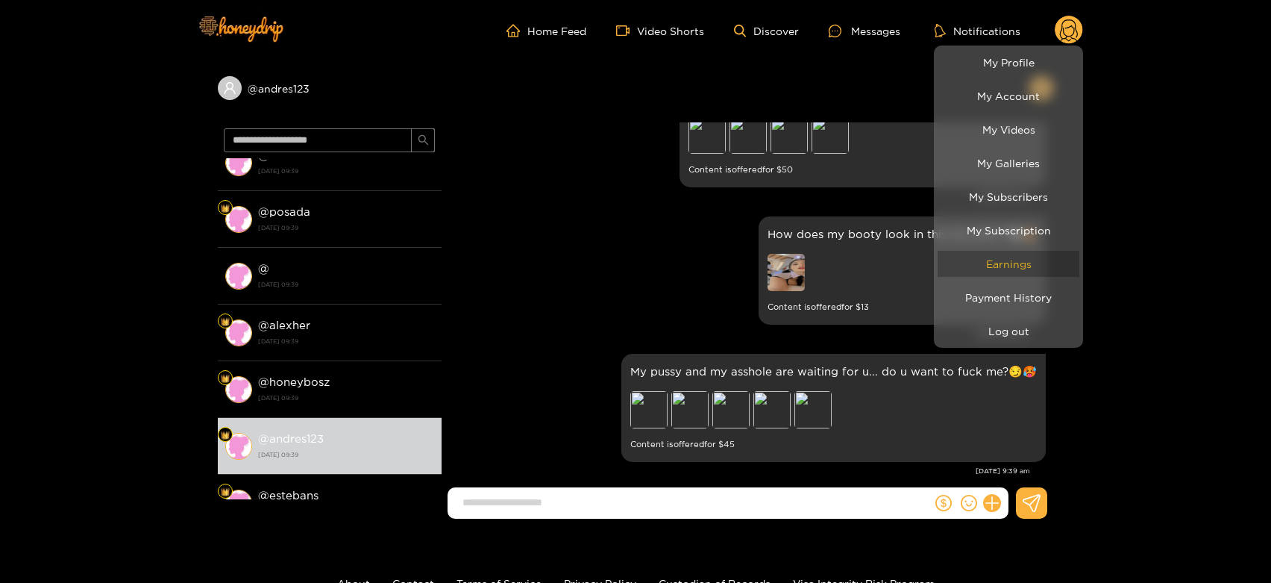 The height and width of the screenshot is (583, 1271). What do you see at coordinates (1009, 62) in the screenshot?
I see `a: My Profile` at bounding box center [1009, 62].